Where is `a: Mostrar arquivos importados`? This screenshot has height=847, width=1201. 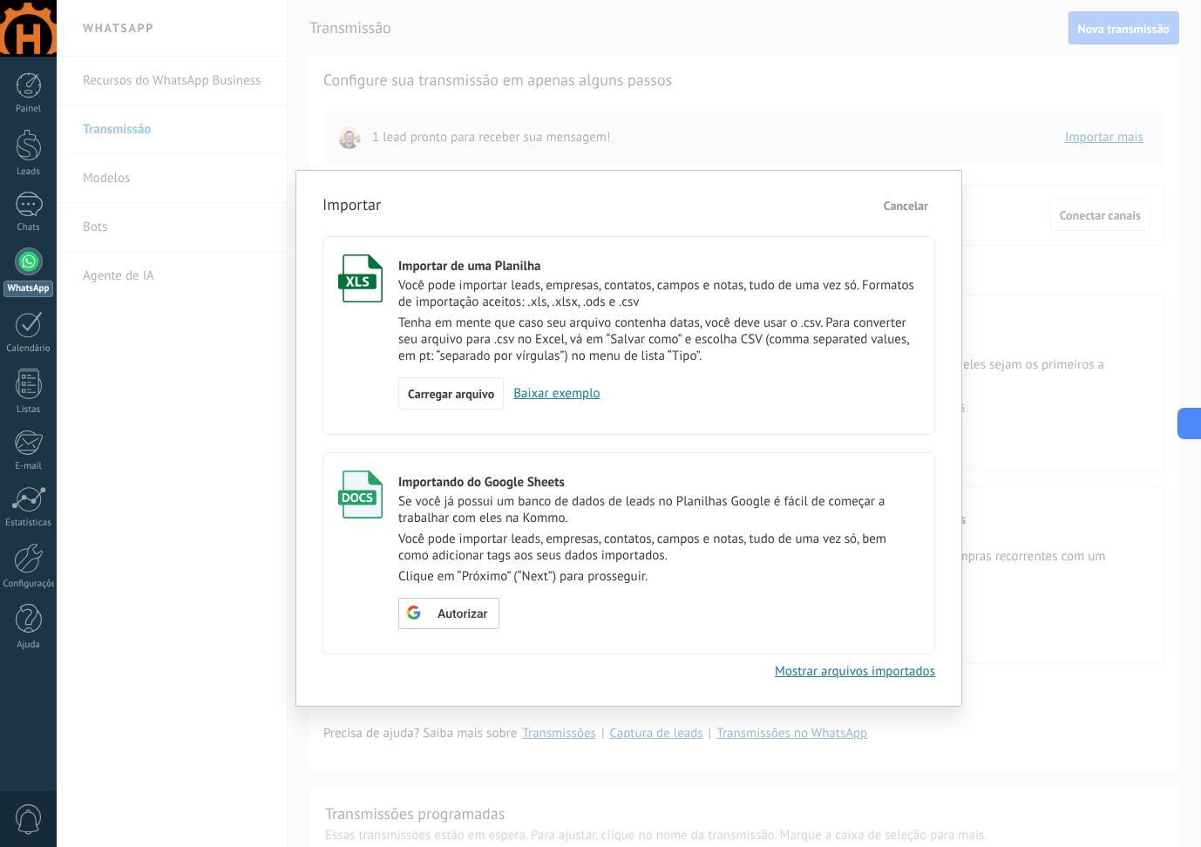
a: Mostrar arquivos importados is located at coordinates (855, 671).